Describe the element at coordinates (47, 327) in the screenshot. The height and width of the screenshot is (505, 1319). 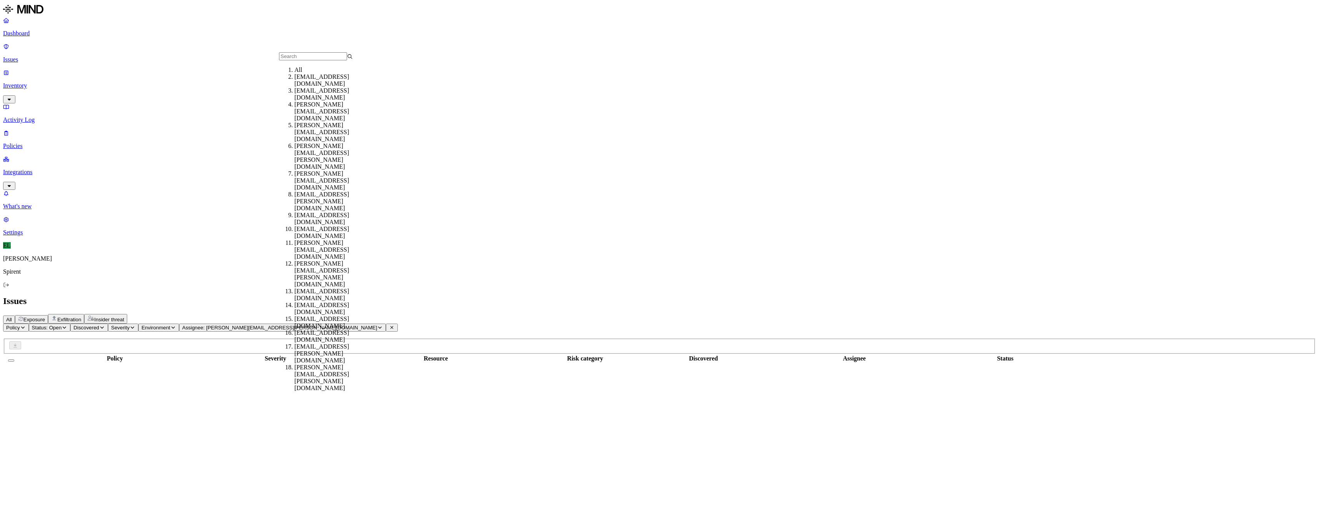
I see `span: Status: Open` at that location.